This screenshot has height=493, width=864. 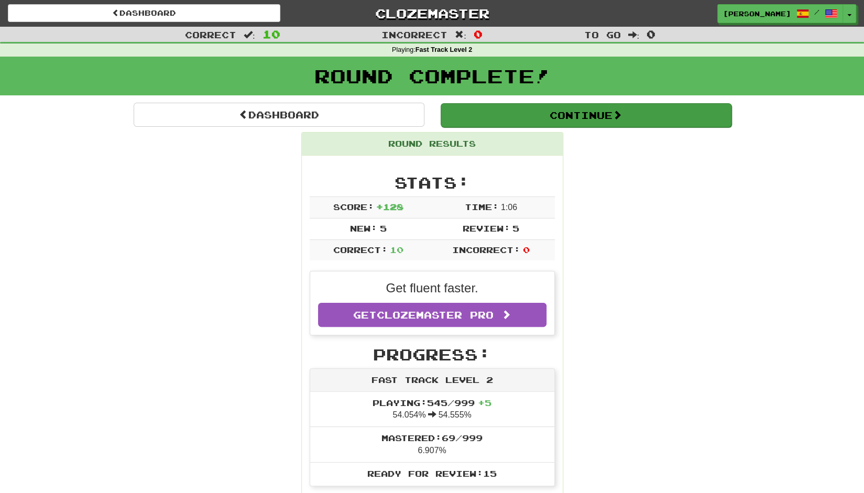 What do you see at coordinates (432, 76) in the screenshot?
I see `h1: Round Complete!` at bounding box center [432, 76].